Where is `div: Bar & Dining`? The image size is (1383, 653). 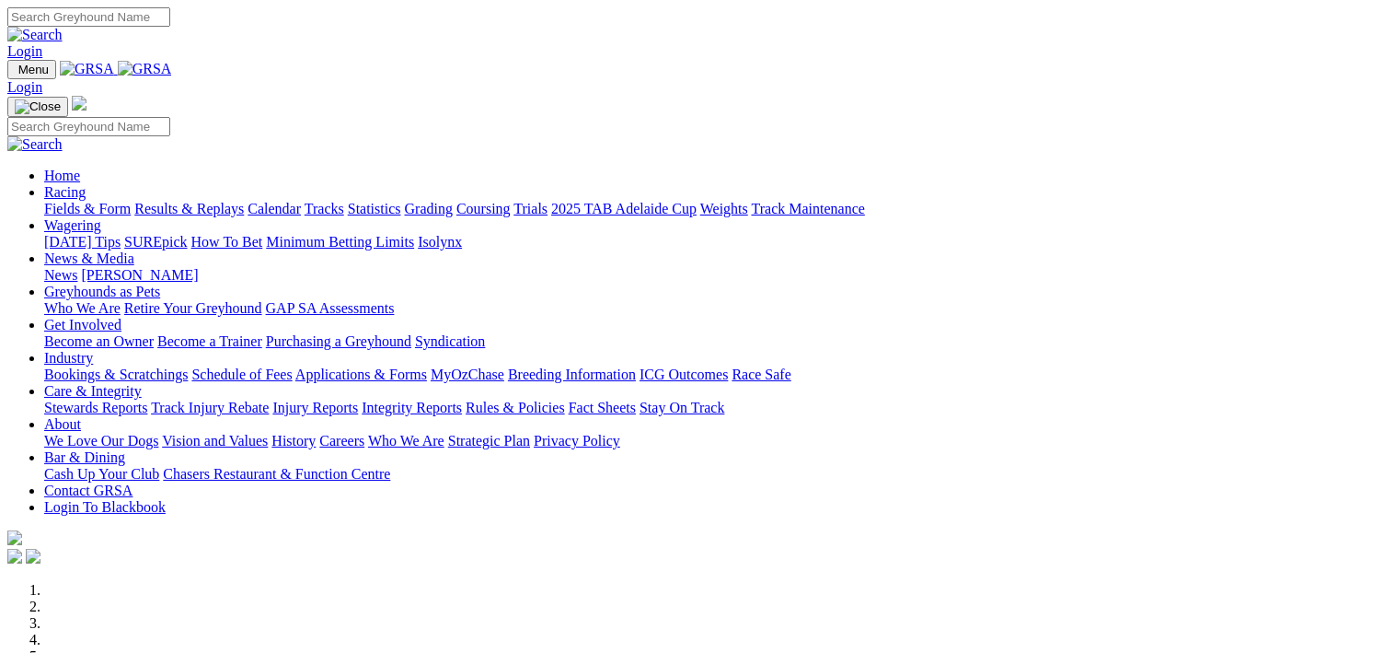
div: Bar & Dining is located at coordinates (710, 474).